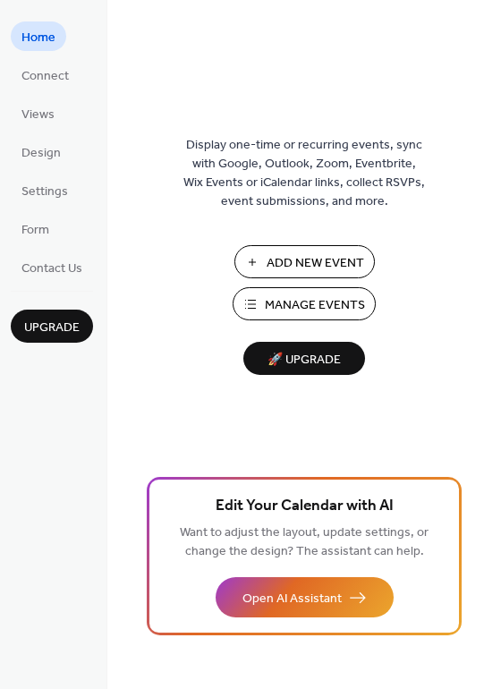 Image resolution: width=501 pixels, height=689 pixels. I want to click on span: Display one-time or recurring events, sync with Google, Outlook, Zoom, Eventbrite, Wix Events or ..., so click(304, 174).